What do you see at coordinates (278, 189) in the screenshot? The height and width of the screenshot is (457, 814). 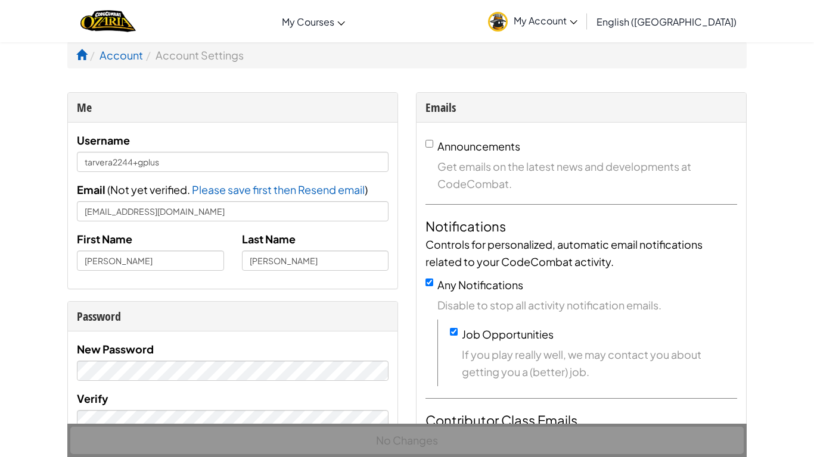 I see `span: Please save first then Resend email` at bounding box center [278, 189].